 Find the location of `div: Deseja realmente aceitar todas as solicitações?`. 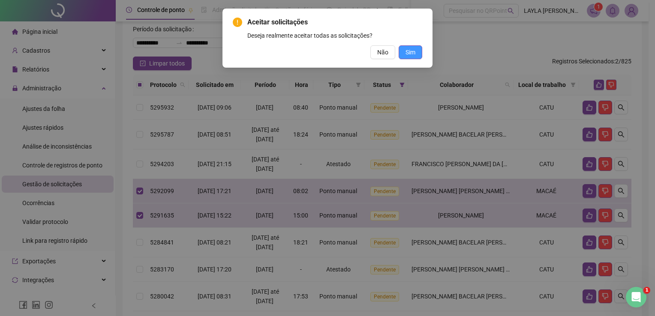

div: Deseja realmente aceitar todas as solicitações? is located at coordinates (335, 36).